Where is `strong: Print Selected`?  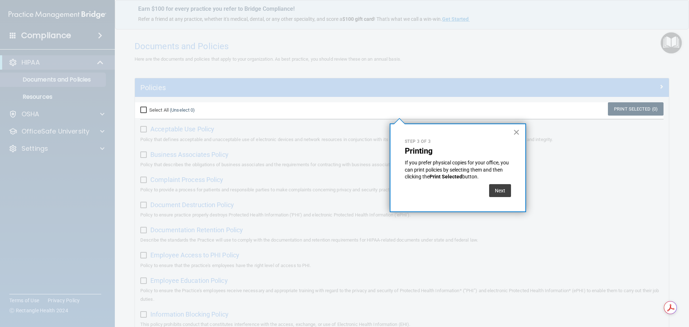
strong: Print Selected is located at coordinates (446, 177).